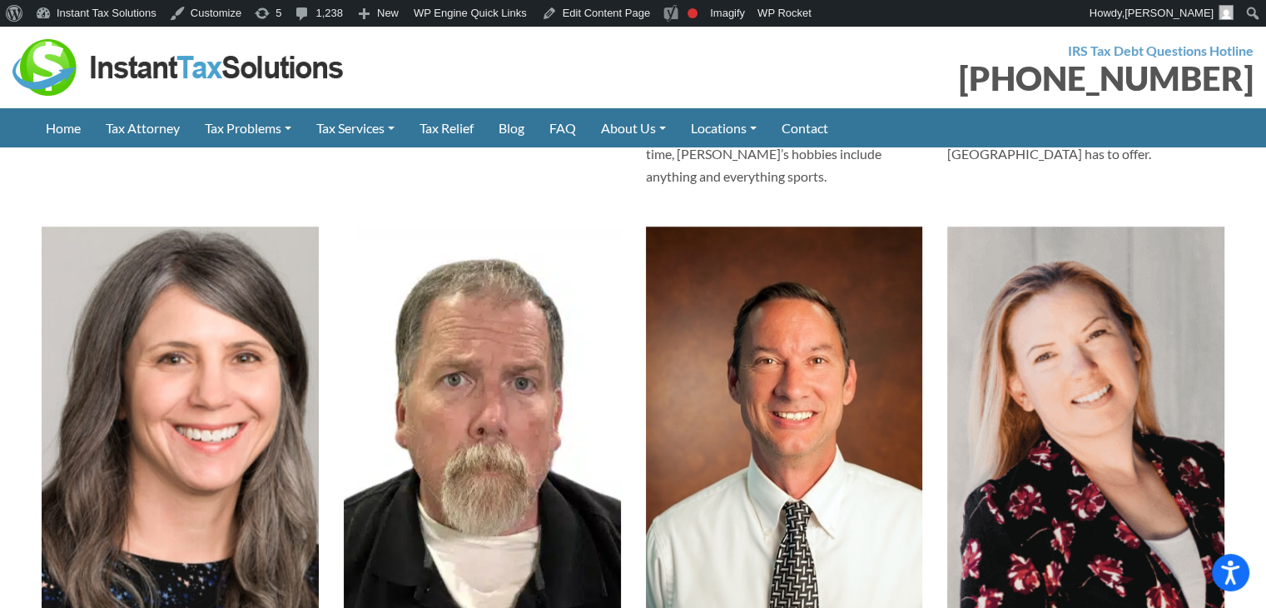 The width and height of the screenshot is (1266, 608). What do you see at coordinates (179, 67) in the screenshot?
I see `img: Instant Tax Solutions Logo` at bounding box center [179, 67].